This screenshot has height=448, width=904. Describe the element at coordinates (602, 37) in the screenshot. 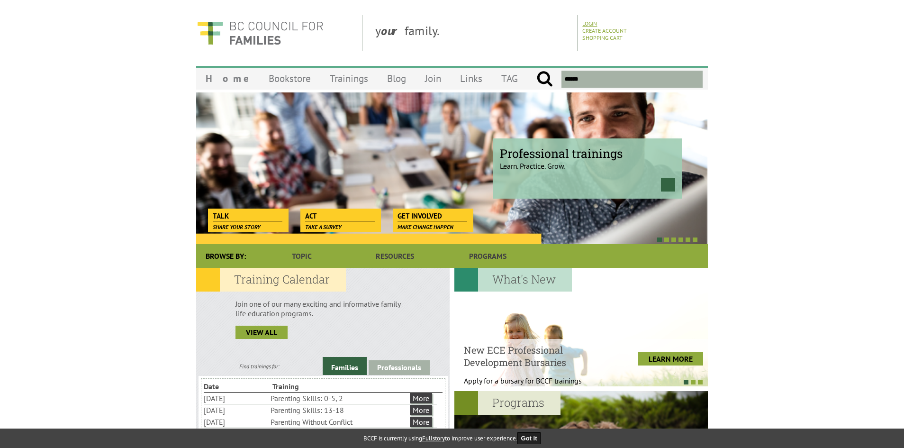

I see `a: Shopping Cart` at that location.